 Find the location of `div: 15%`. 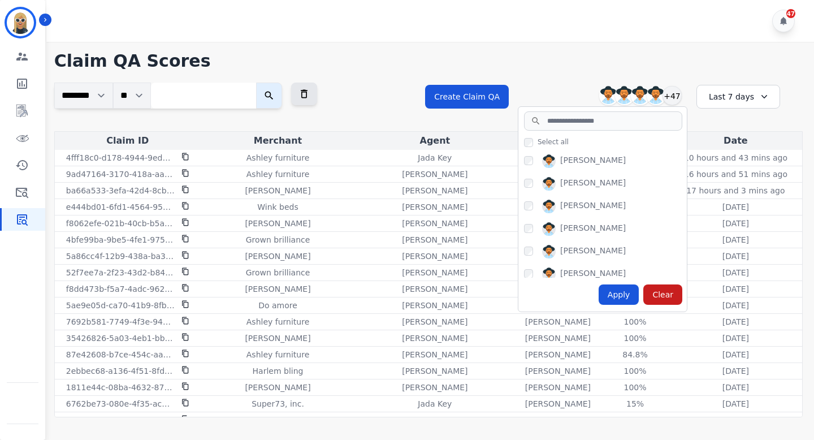

div: 15% is located at coordinates (635, 404).